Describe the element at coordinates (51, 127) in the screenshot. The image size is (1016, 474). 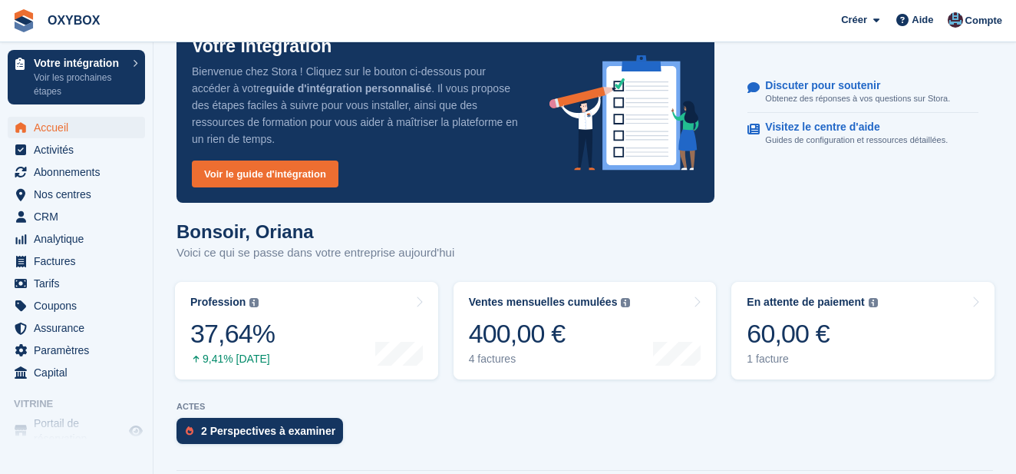
I see `font: Accueil` at that location.